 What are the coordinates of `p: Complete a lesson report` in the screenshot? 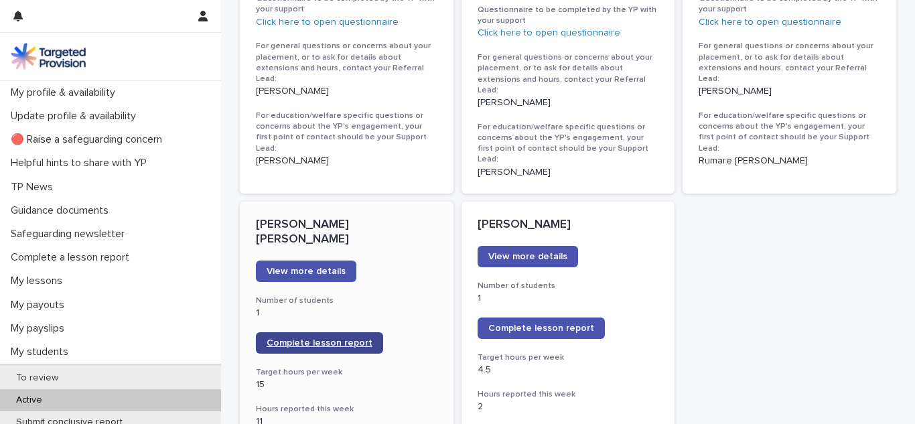 It's located at (72, 257).